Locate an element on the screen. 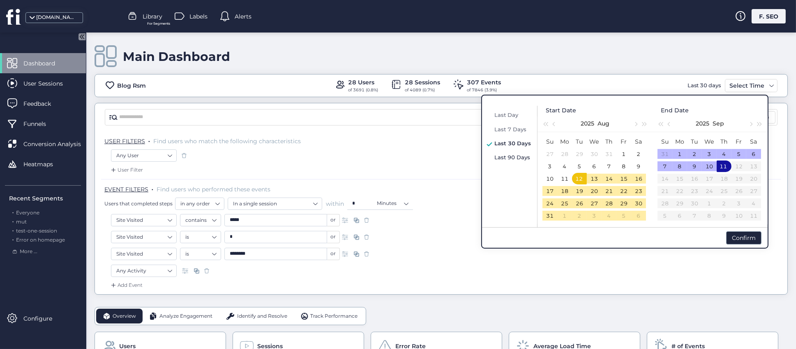  td: 2025-07-29 is located at coordinates (580, 154).